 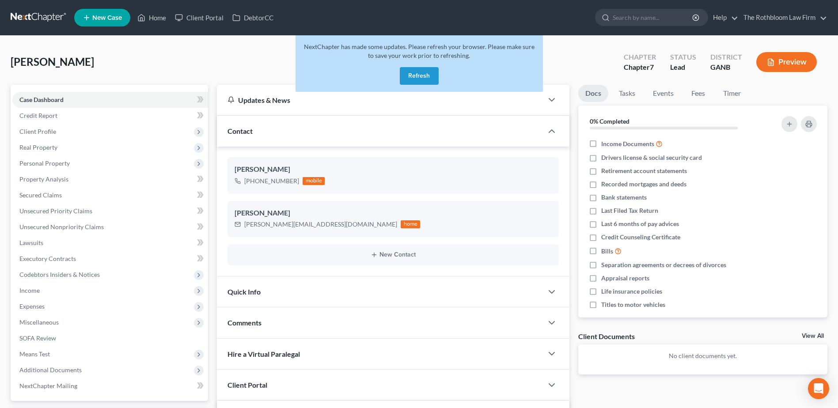 I want to click on div: Updates & News, so click(x=380, y=100).